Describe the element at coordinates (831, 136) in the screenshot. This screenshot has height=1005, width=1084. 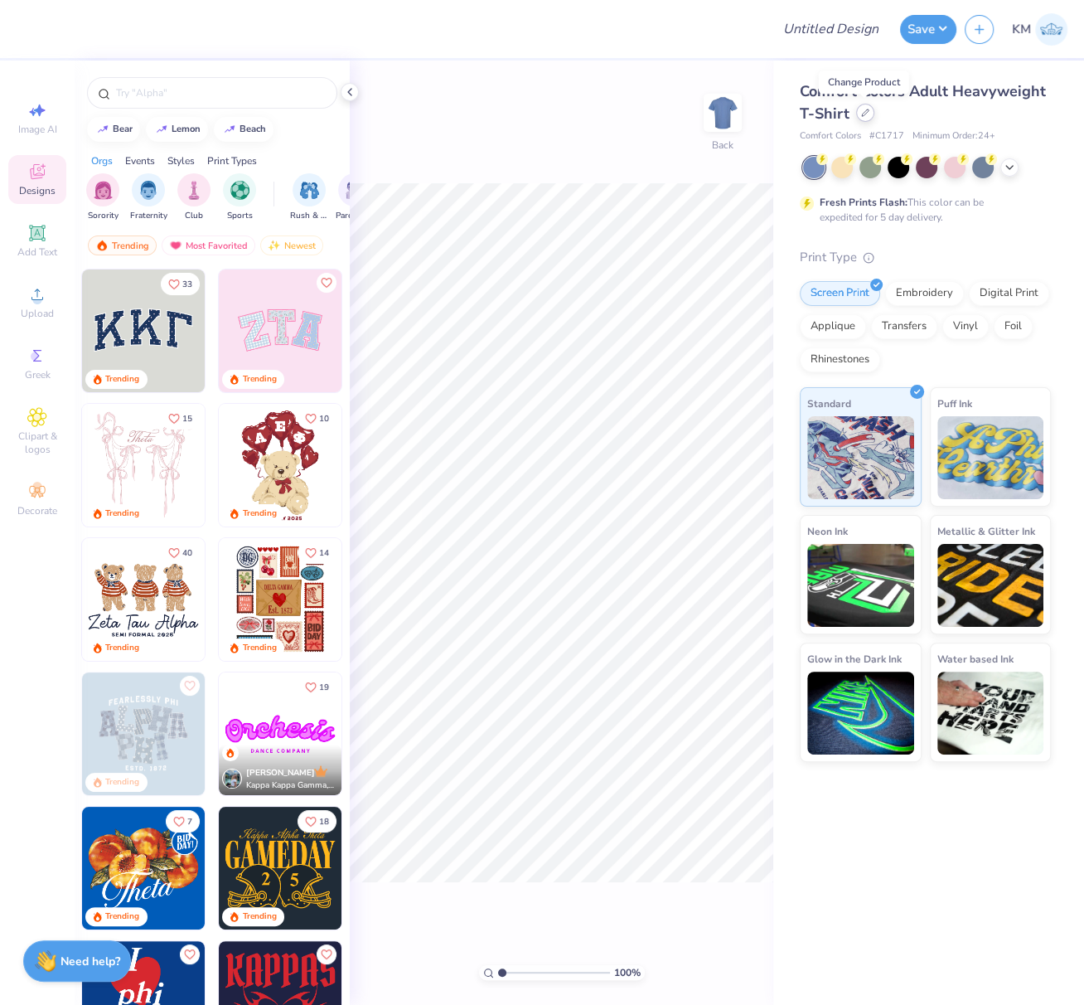
I see `span: Comfort Colors` at that location.